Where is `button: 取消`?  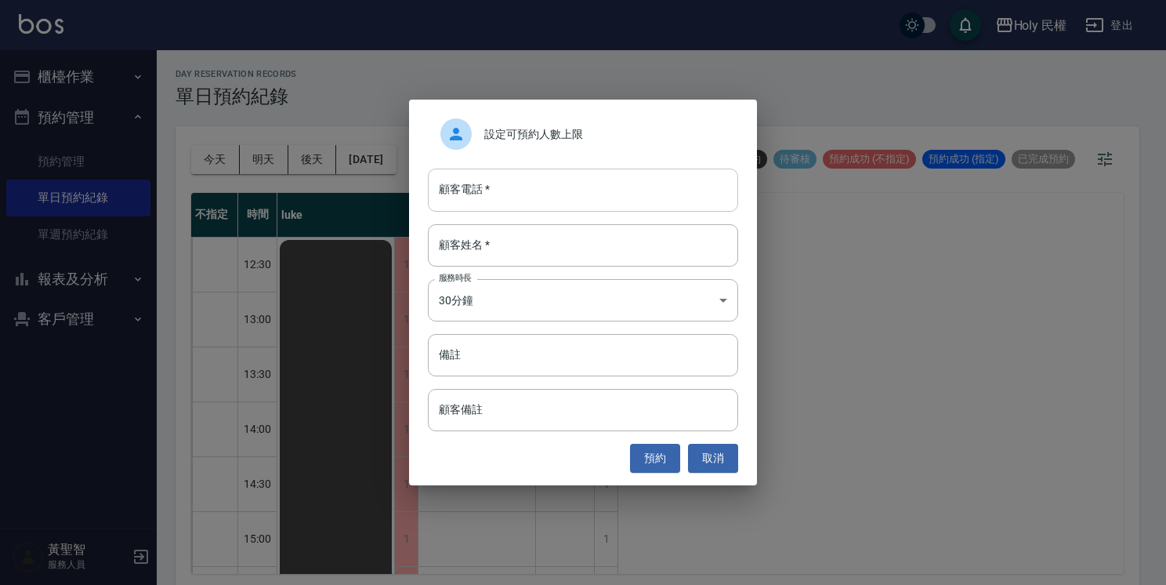 button: 取消 is located at coordinates (713, 458).